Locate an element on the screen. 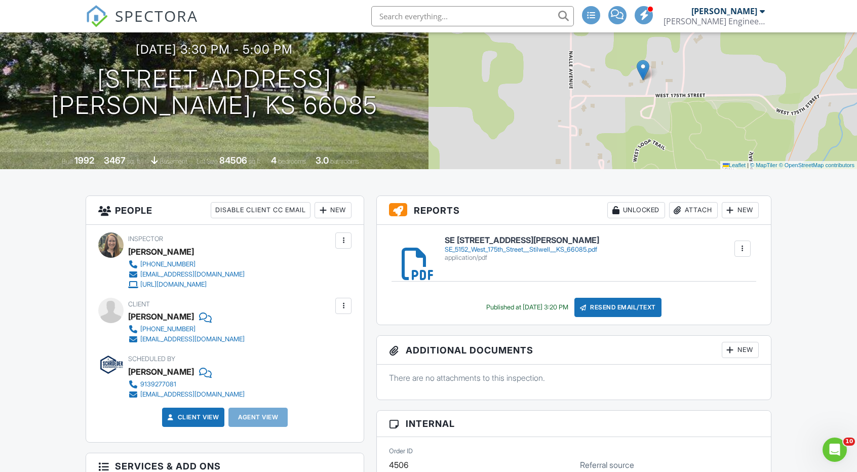 The height and width of the screenshot is (472, 857). div: Unlocked is located at coordinates (636, 210).